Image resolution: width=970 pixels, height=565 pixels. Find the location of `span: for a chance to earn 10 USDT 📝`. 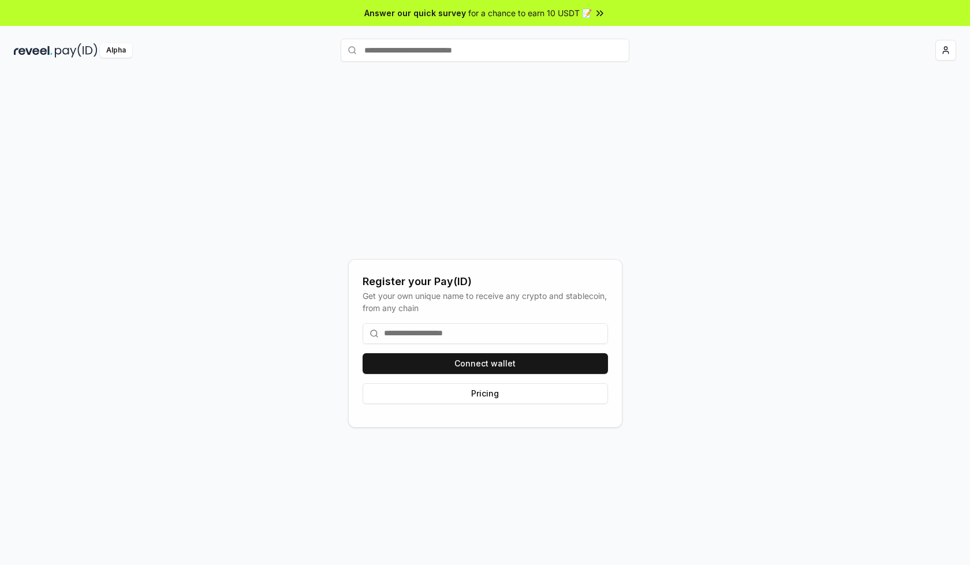

span: for a chance to earn 10 USDT 📝 is located at coordinates (530, 13).